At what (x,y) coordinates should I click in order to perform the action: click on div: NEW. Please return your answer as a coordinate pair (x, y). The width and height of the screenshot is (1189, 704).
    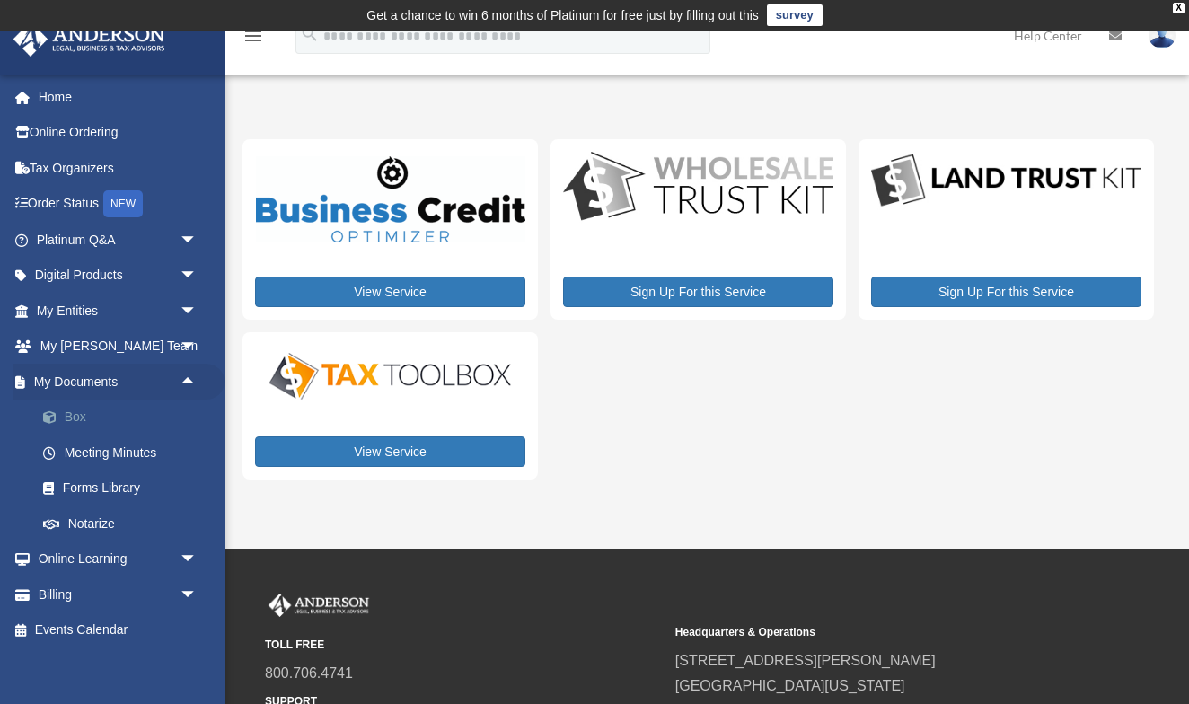
    Looking at the image, I should click on (123, 204).